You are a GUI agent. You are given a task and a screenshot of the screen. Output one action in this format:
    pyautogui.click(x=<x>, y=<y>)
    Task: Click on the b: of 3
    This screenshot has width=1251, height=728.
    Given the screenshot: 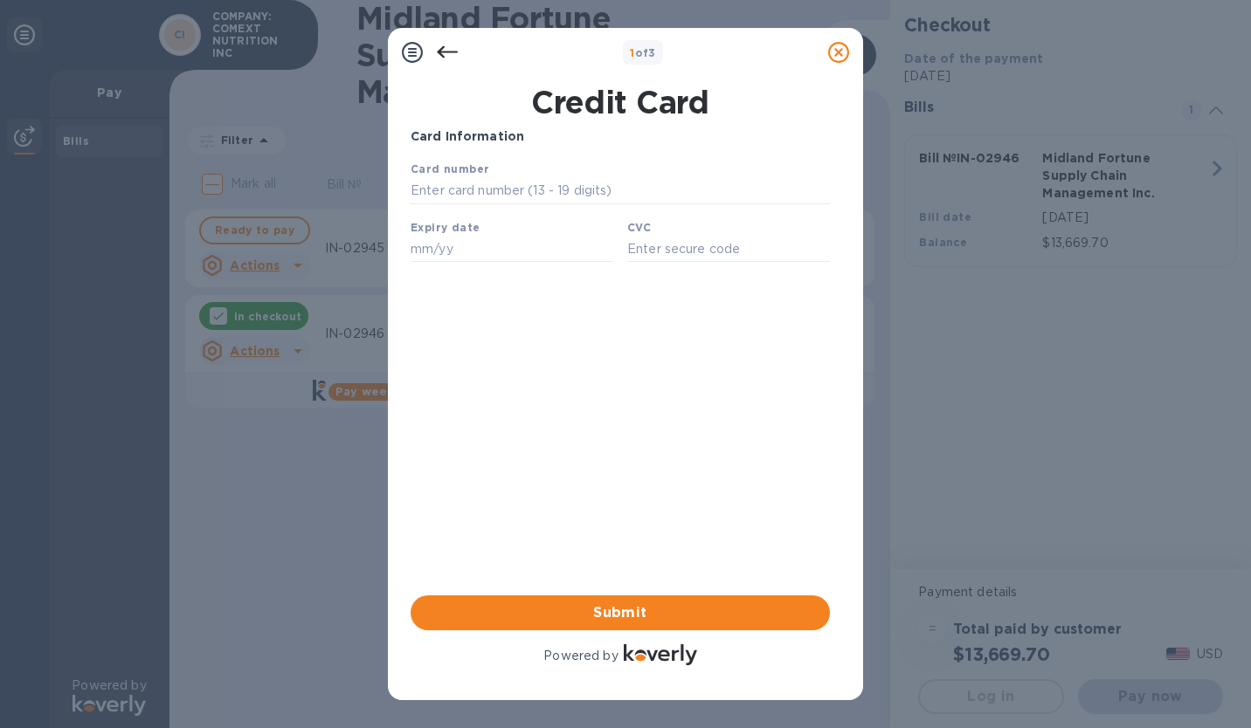 What is the action you would take?
    pyautogui.click(x=643, y=52)
    